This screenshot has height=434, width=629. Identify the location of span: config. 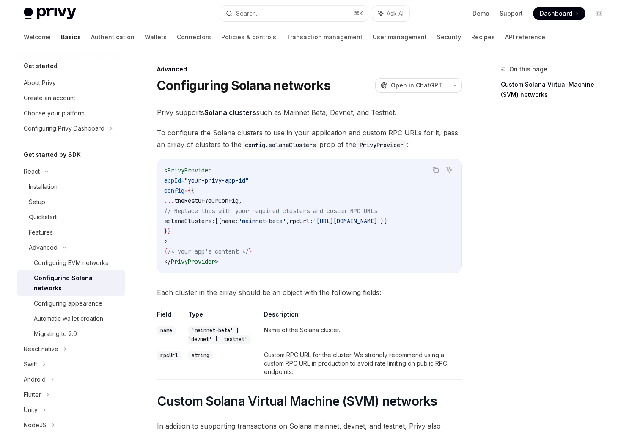
(174, 191).